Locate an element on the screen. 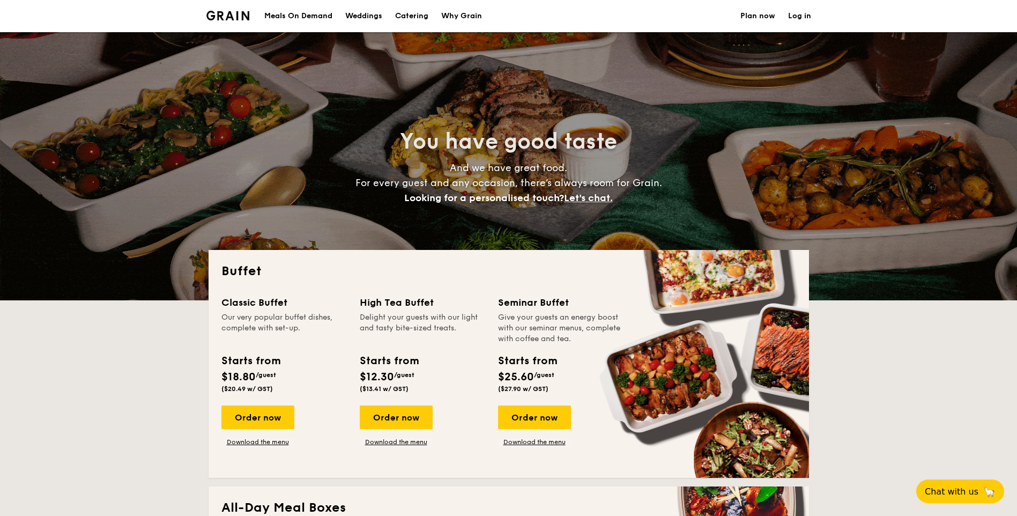  div: High Tea Buffet is located at coordinates (422, 302).